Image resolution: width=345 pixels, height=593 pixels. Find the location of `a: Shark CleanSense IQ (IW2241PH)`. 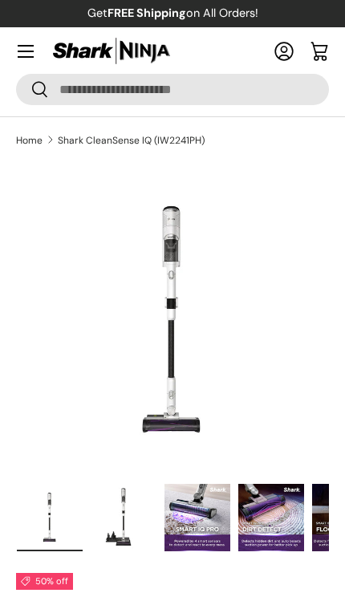

a: Shark CleanSense IQ (IW2241PH) is located at coordinates (131, 140).